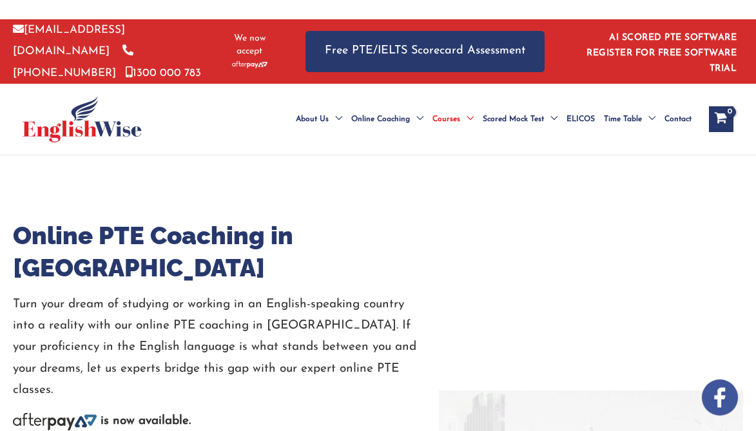  Describe the element at coordinates (657, 51) in the screenshot. I see `aside: Header Widget 1` at that location.